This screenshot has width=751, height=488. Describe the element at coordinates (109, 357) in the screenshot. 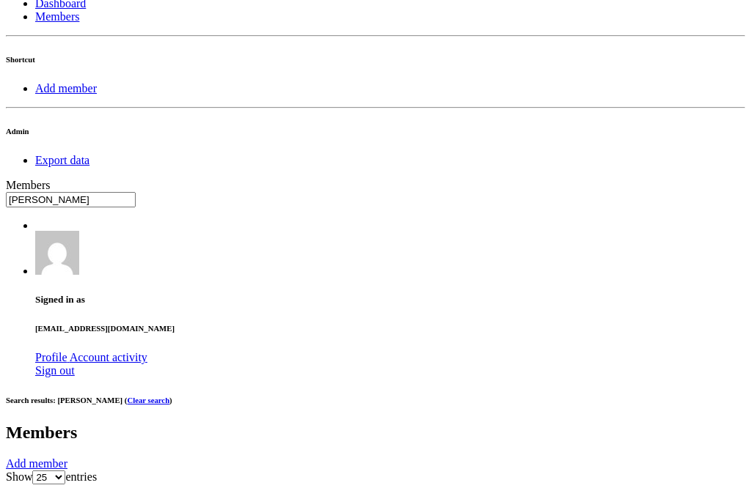

I see `a: Account activity` at that location.